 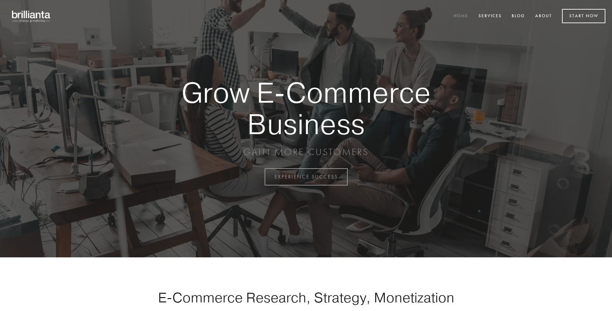 What do you see at coordinates (461, 16) in the screenshot?
I see `a: Home` at bounding box center [461, 16].